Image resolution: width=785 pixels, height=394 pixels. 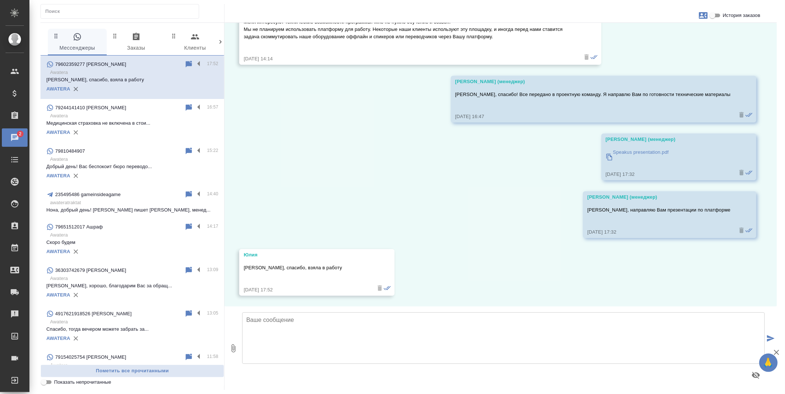 I want to click on button: Заявки, so click(x=703, y=15).